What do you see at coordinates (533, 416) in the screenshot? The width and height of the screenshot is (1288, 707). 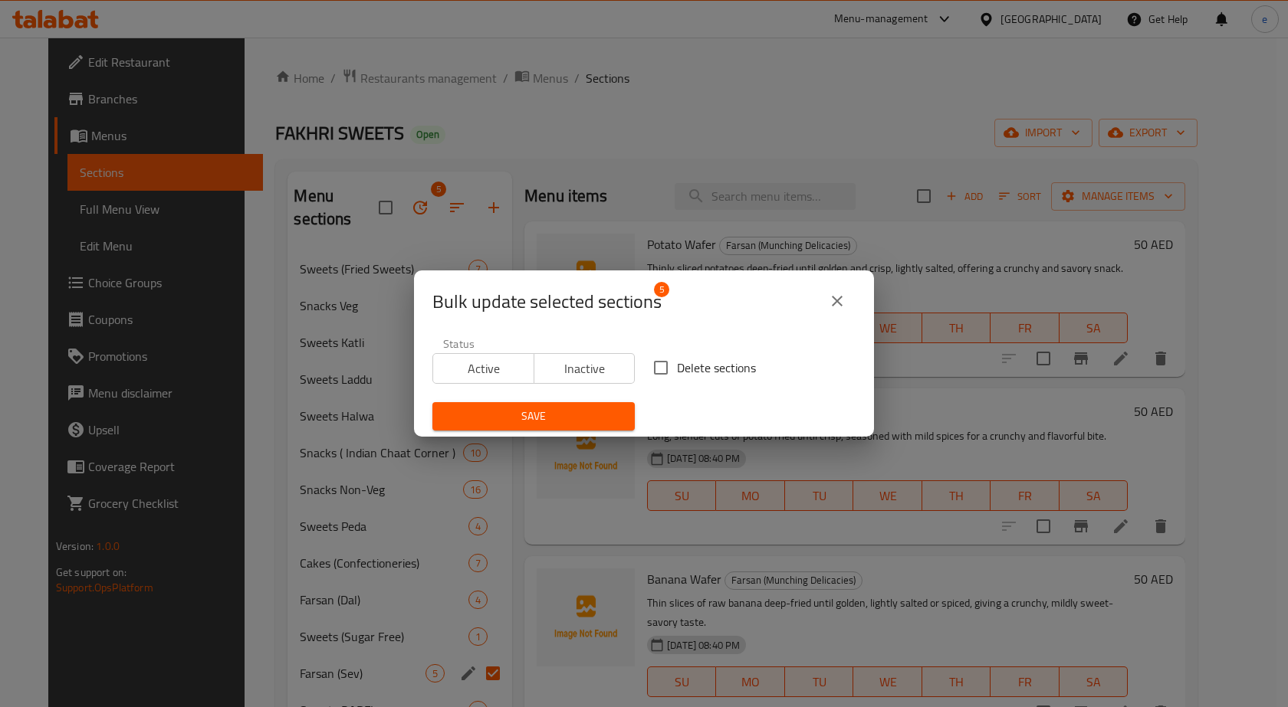 I see `span: Save` at bounding box center [533, 416].